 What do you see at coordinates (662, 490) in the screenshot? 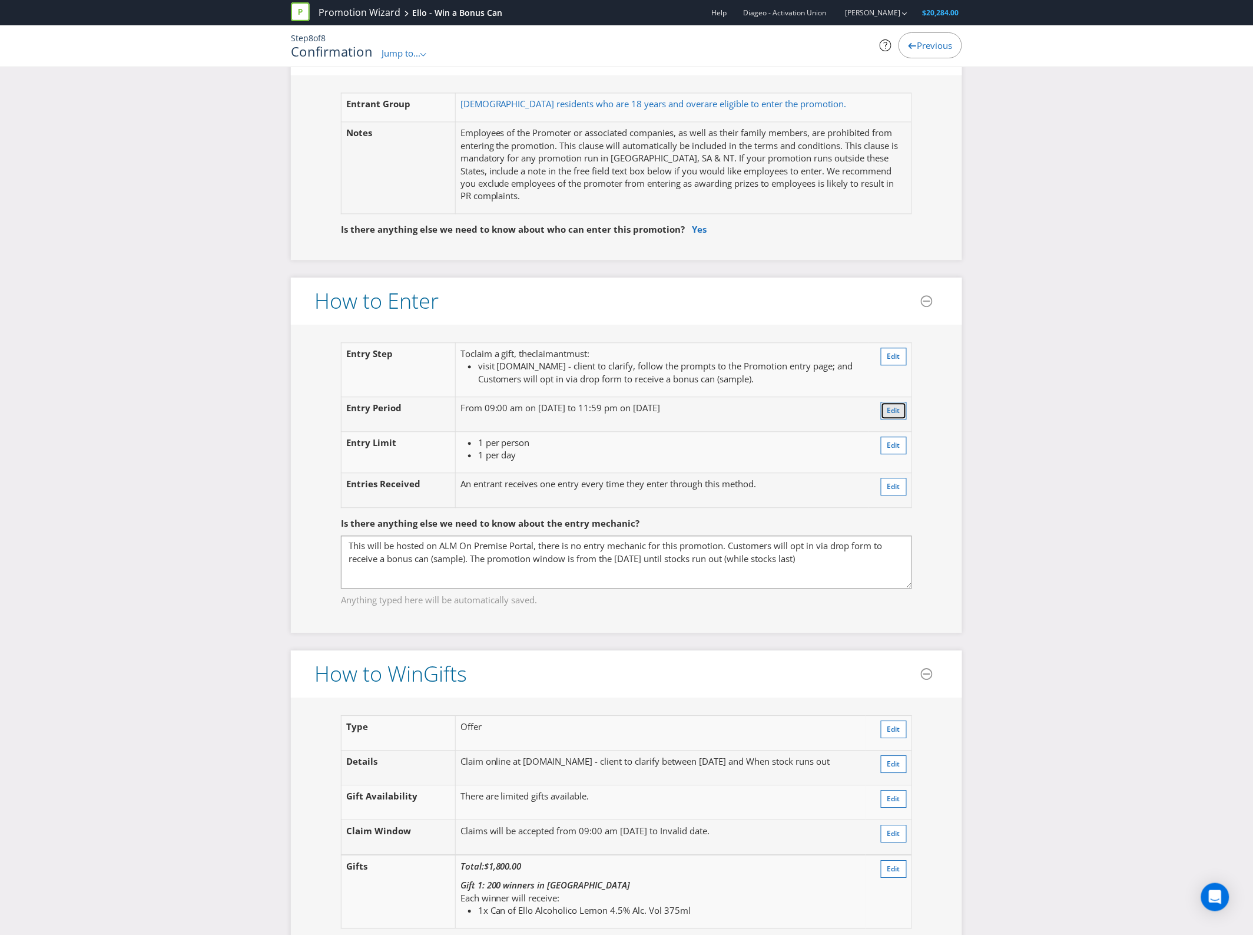
I see `td: An entrant receives one entry every time they enter through this method.` at bounding box center [662, 490].